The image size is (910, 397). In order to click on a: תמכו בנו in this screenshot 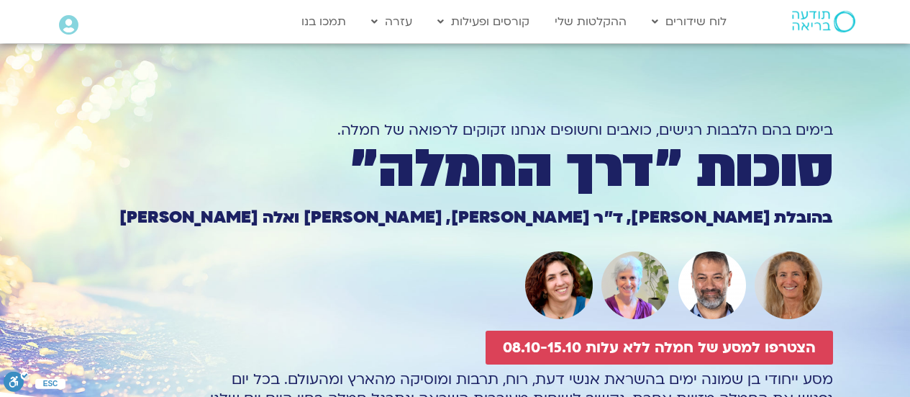, I will do `click(324, 22)`.